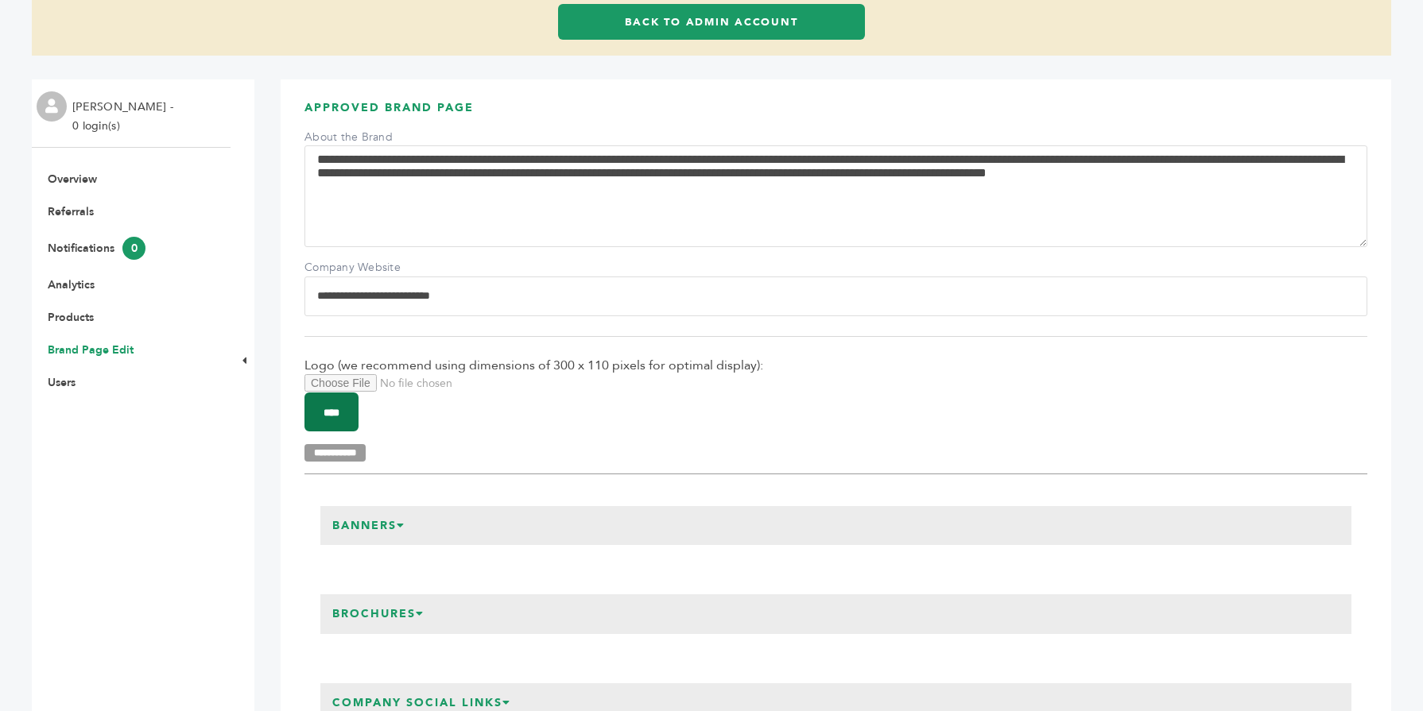 Image resolution: width=1423 pixels, height=711 pixels. I want to click on a: Brand Page Edit, so click(91, 350).